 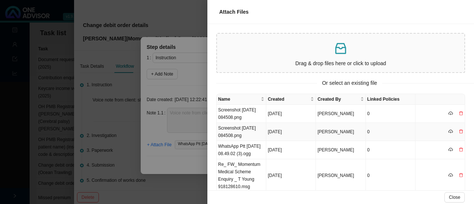 What do you see at coordinates (341, 49) in the screenshot?
I see `span: inbox` at bounding box center [341, 49].